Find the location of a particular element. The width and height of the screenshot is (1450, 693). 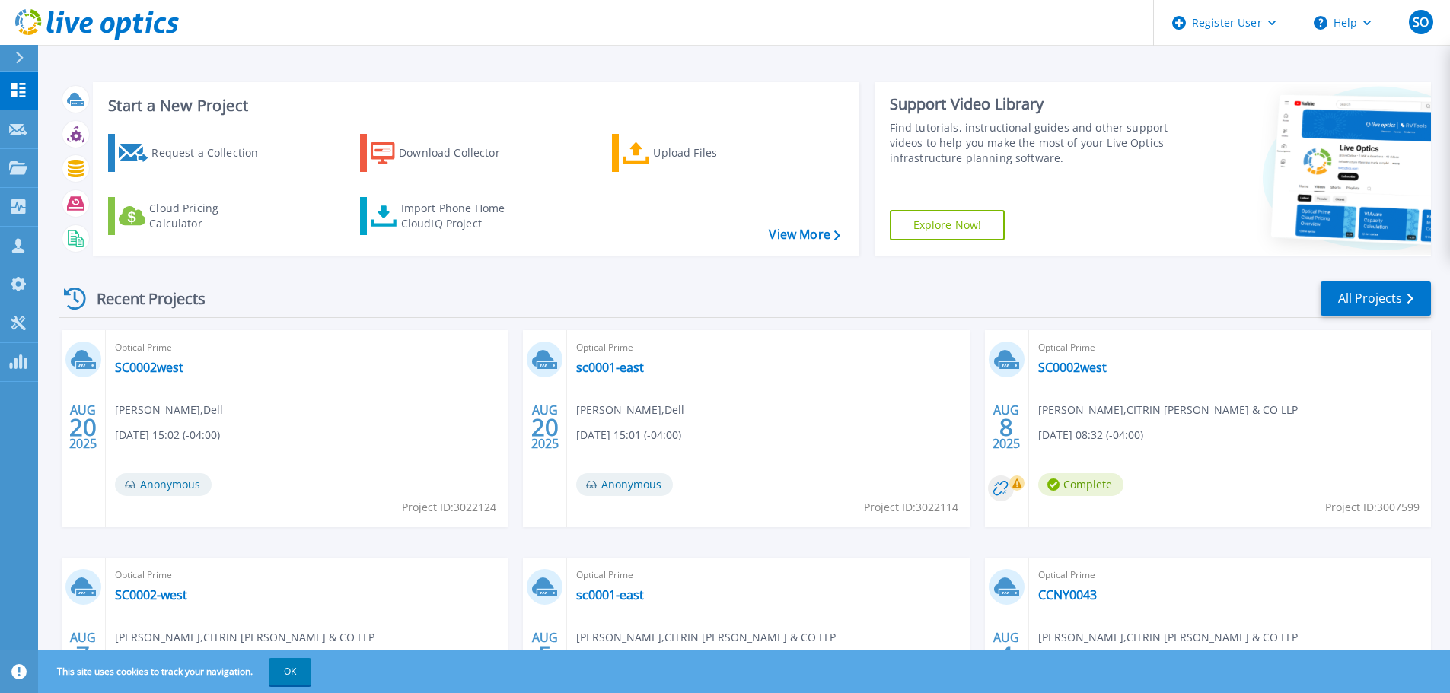

div: Recent Projects is located at coordinates (142, 298).